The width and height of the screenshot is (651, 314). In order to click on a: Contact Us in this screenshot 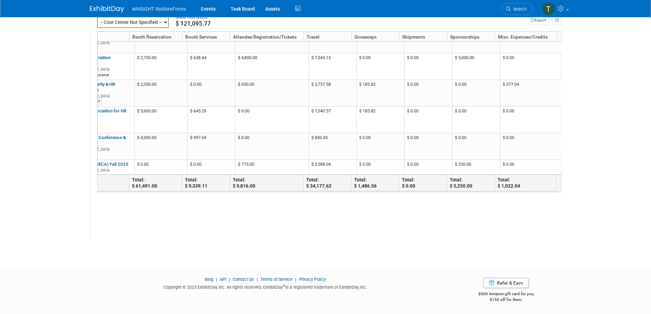, I will do `click(243, 279)`.